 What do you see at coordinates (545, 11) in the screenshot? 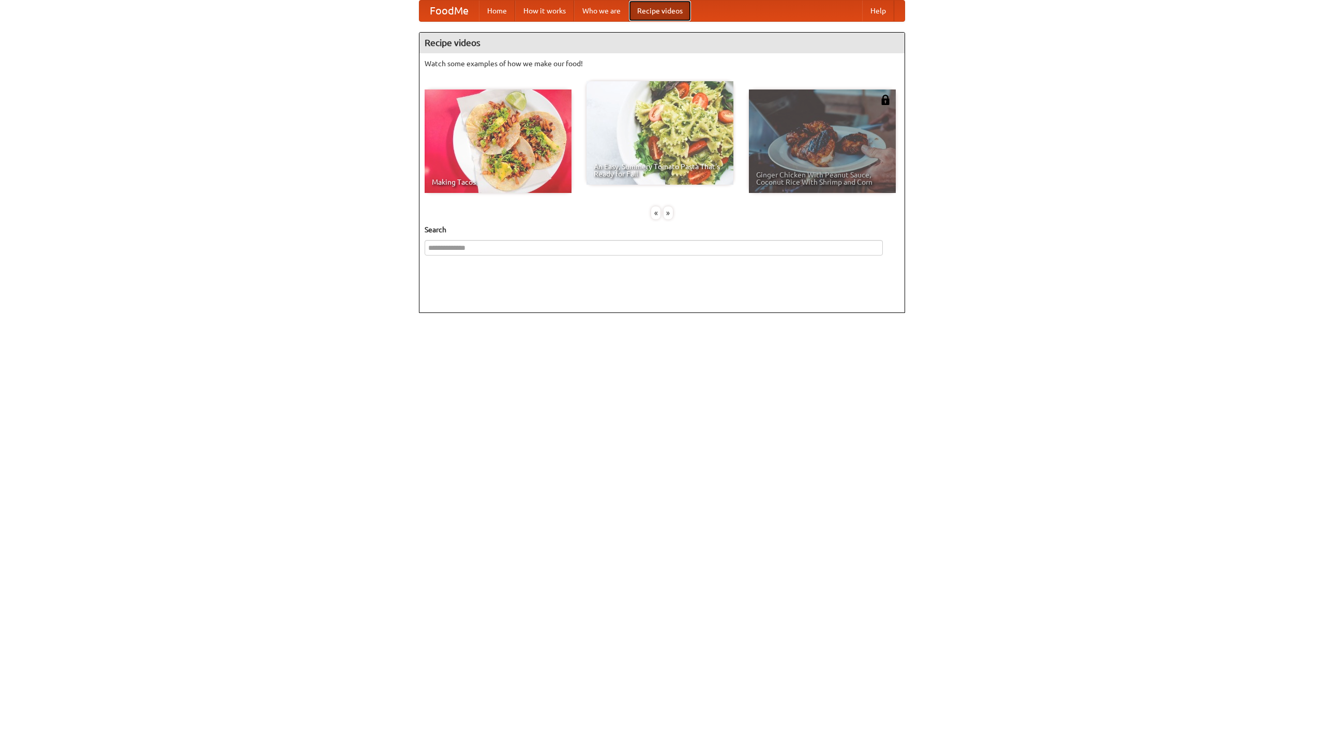
I see `a: How it works` at bounding box center [545, 11].